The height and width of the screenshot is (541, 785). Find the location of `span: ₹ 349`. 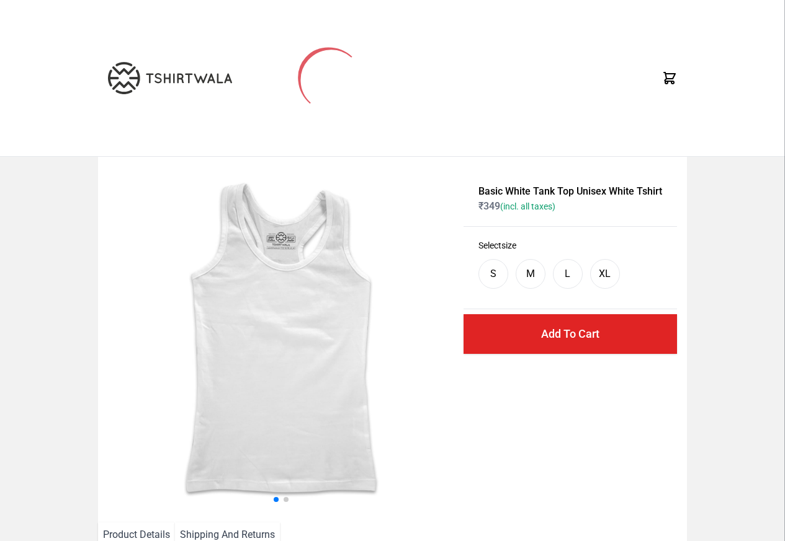

span: ₹ 349 is located at coordinates (517, 206).